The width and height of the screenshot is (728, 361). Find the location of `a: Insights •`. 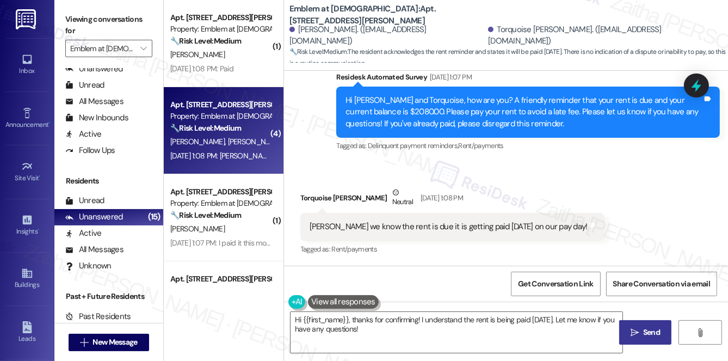

a: Insights • is located at coordinates (27, 225).